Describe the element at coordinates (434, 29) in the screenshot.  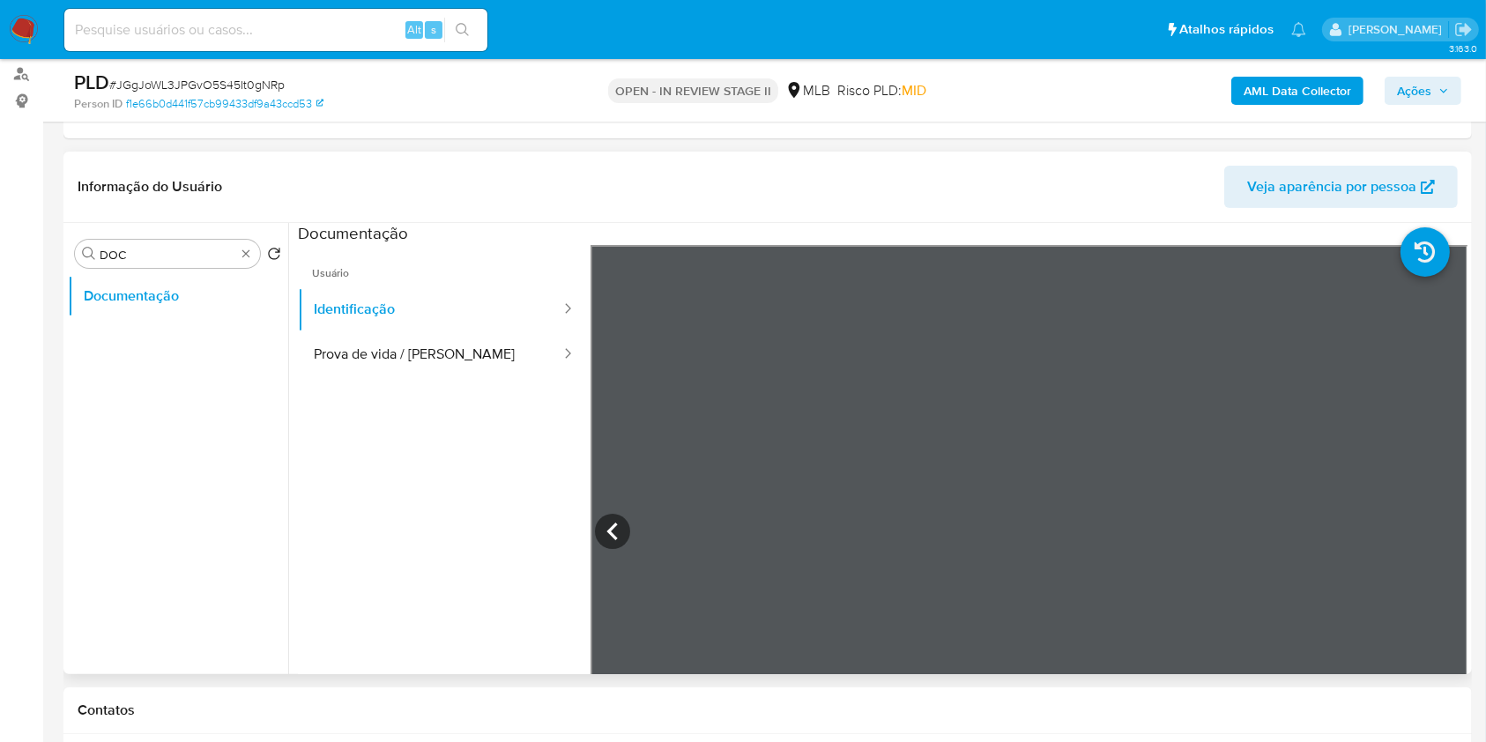
I see `span: s` at that location.